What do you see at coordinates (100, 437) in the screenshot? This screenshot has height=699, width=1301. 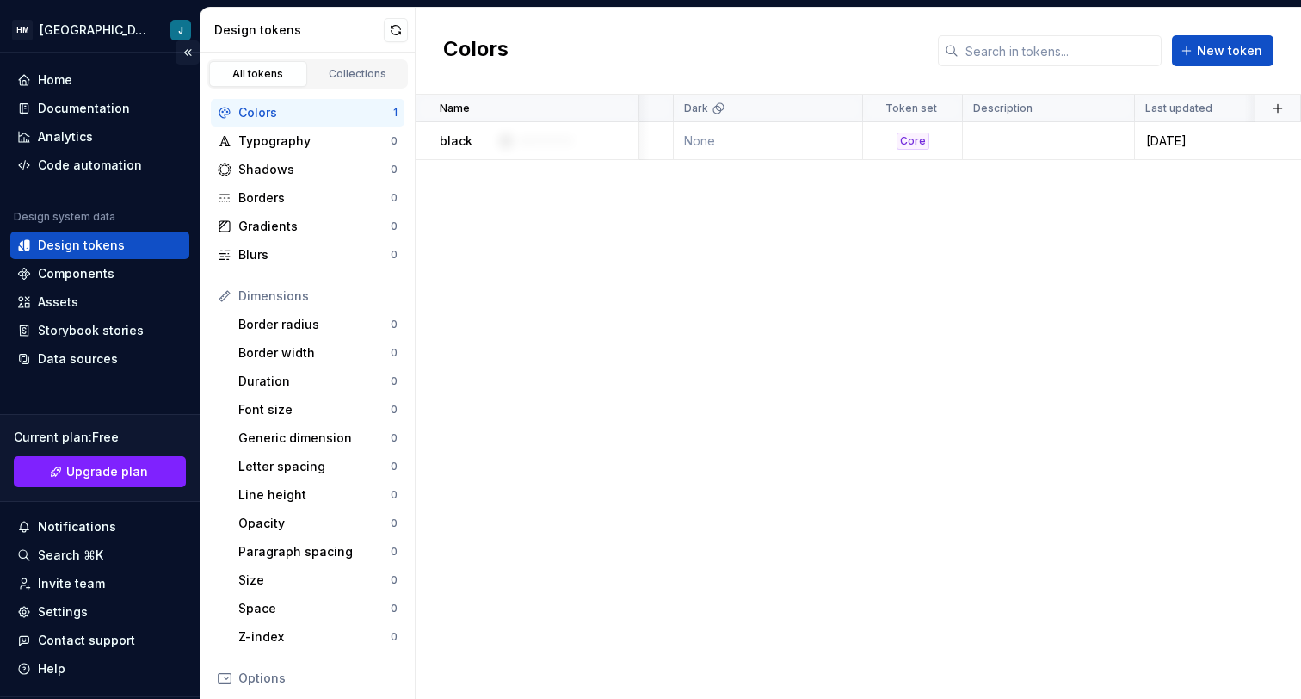 I see `div: Current plan : Free` at bounding box center [100, 437].